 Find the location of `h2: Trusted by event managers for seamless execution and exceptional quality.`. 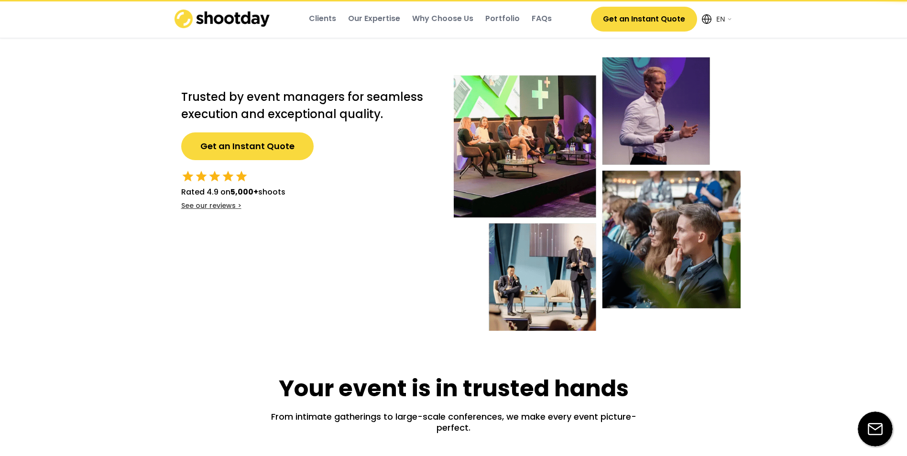

h2: Trusted by event managers for seamless execution and exceptional quality. is located at coordinates (308, 106).